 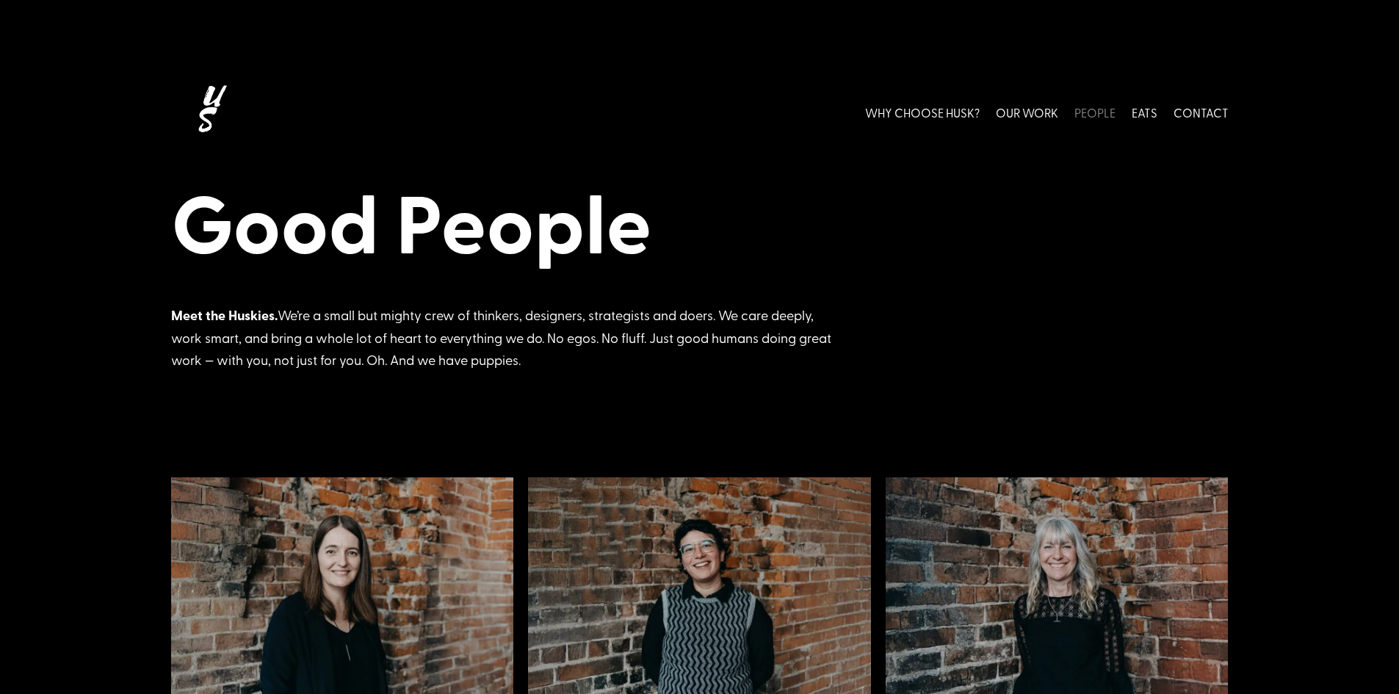 What do you see at coordinates (1144, 112) in the screenshot?
I see `a: EATS` at bounding box center [1144, 112].